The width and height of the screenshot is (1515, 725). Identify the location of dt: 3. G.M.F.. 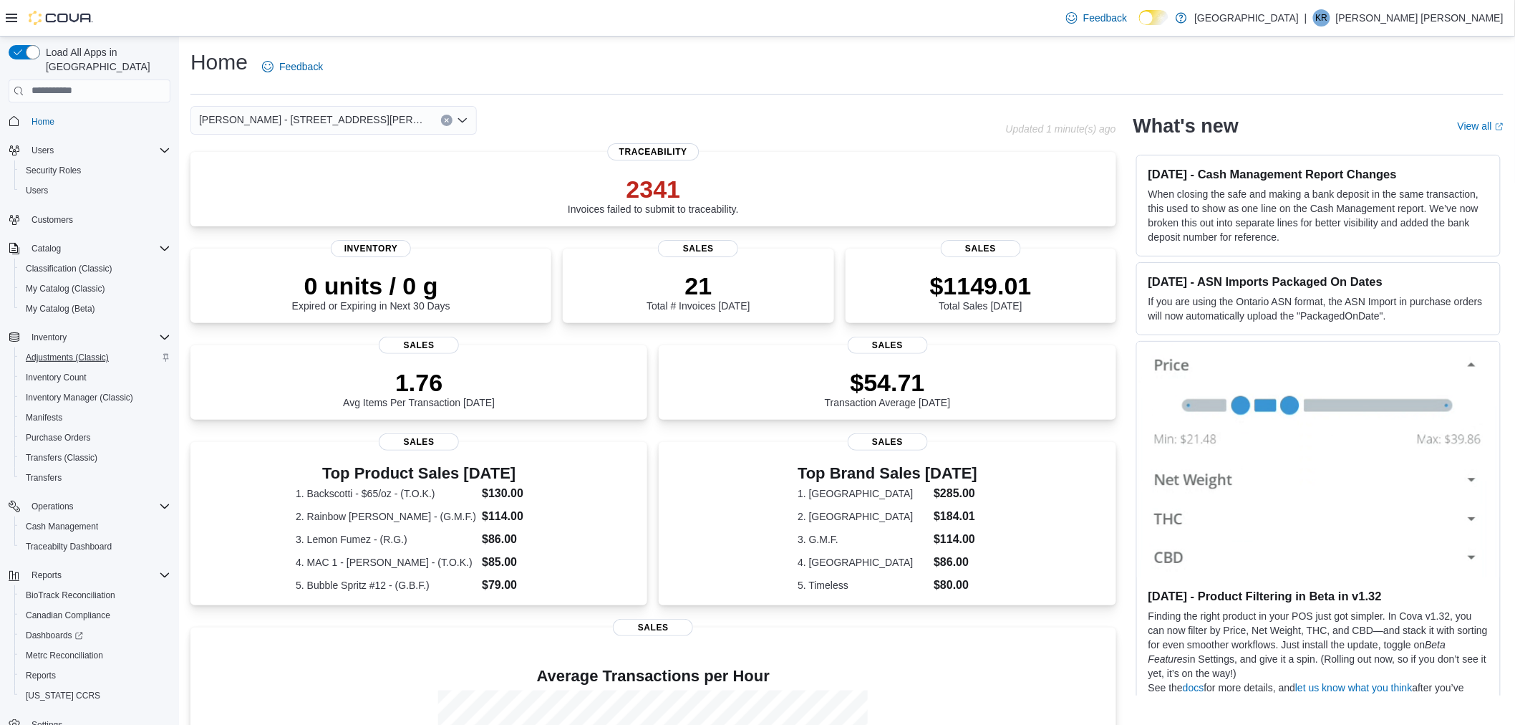
(863, 539).